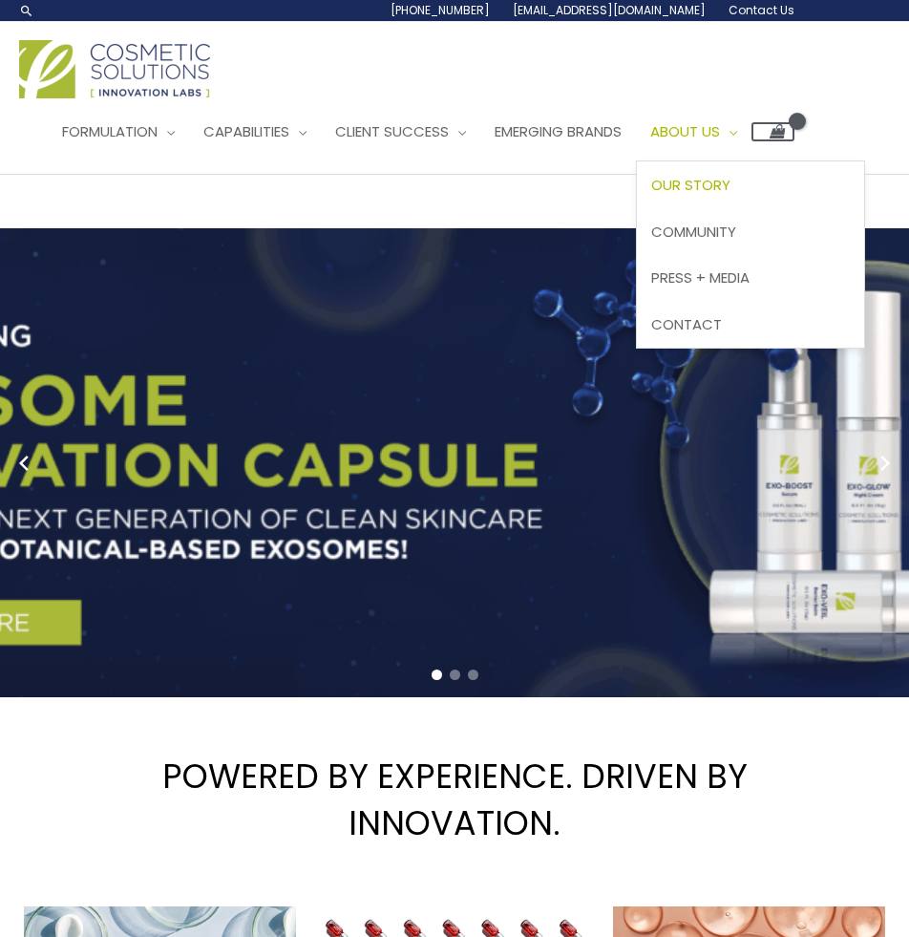 The height and width of the screenshot is (937, 909). What do you see at coordinates (751, 231) in the screenshot?
I see `a: Community` at bounding box center [751, 231].